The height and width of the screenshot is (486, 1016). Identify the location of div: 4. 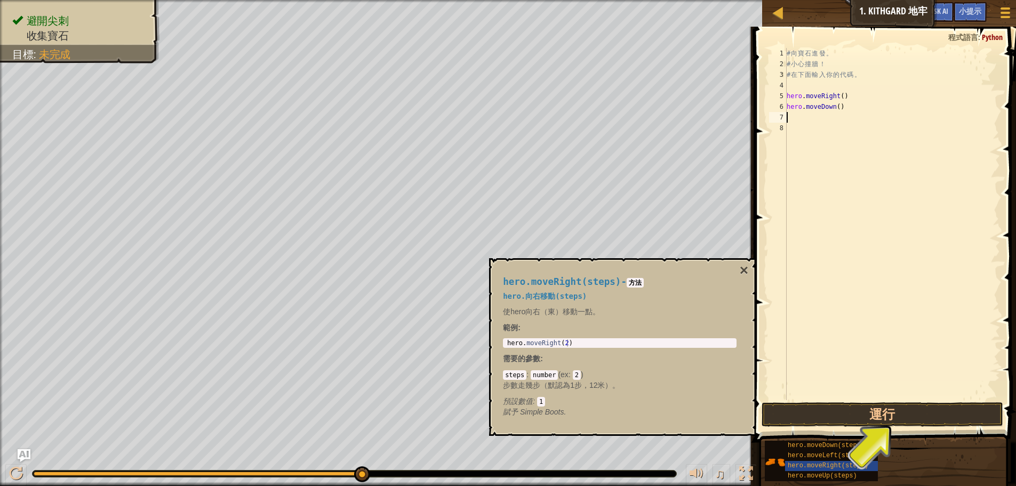
(778, 85).